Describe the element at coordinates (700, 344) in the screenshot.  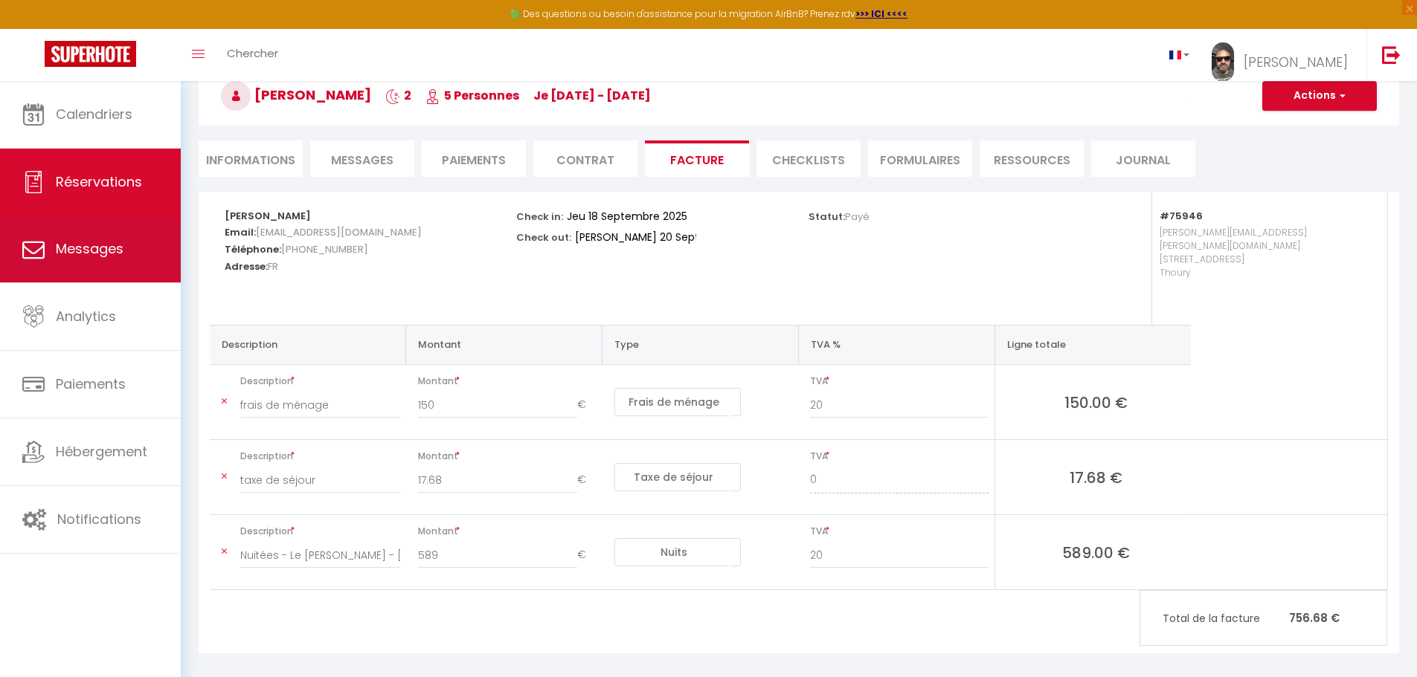
I see `th: Type` at that location.